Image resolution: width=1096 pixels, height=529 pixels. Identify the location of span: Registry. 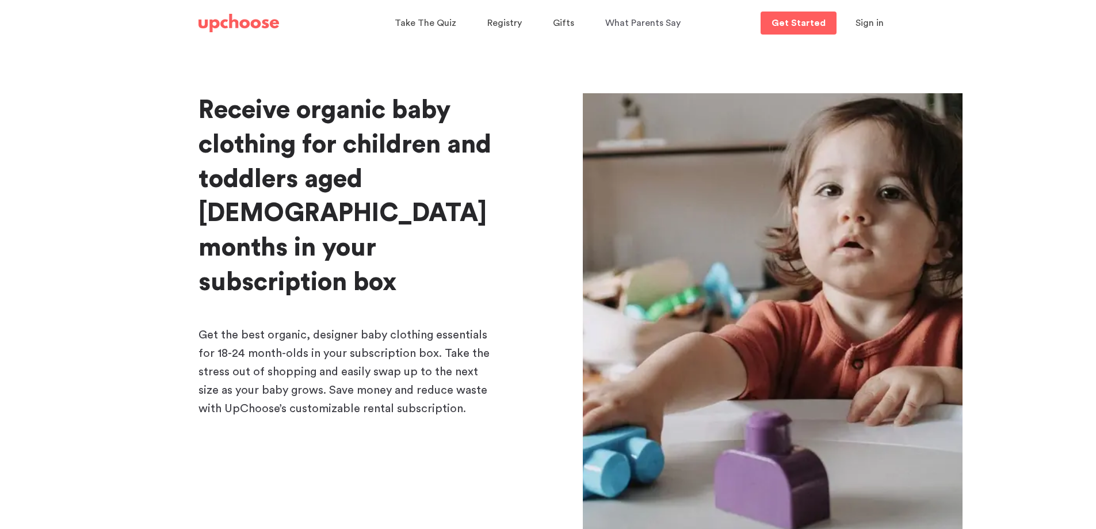
(505, 23).